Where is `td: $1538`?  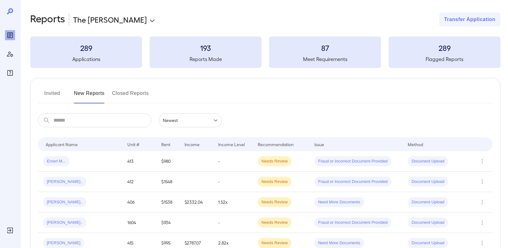
td: $1538 is located at coordinates (168, 202).